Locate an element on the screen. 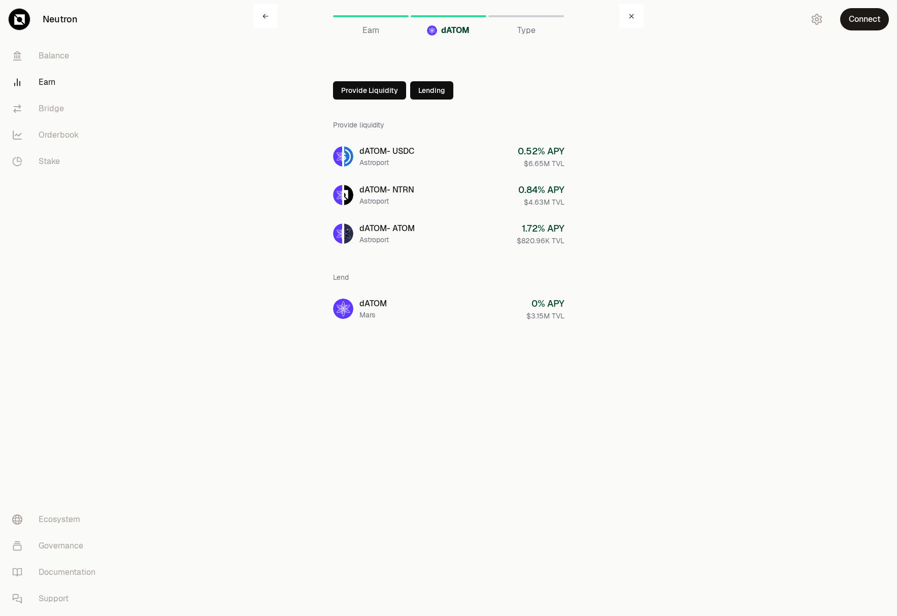  div: $3.15M TVL is located at coordinates (545, 316).